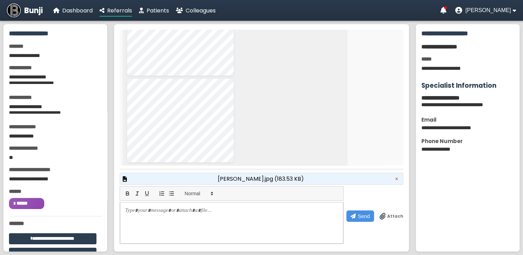 The image size is (523, 255). I want to click on span: Colleagues, so click(201, 10).